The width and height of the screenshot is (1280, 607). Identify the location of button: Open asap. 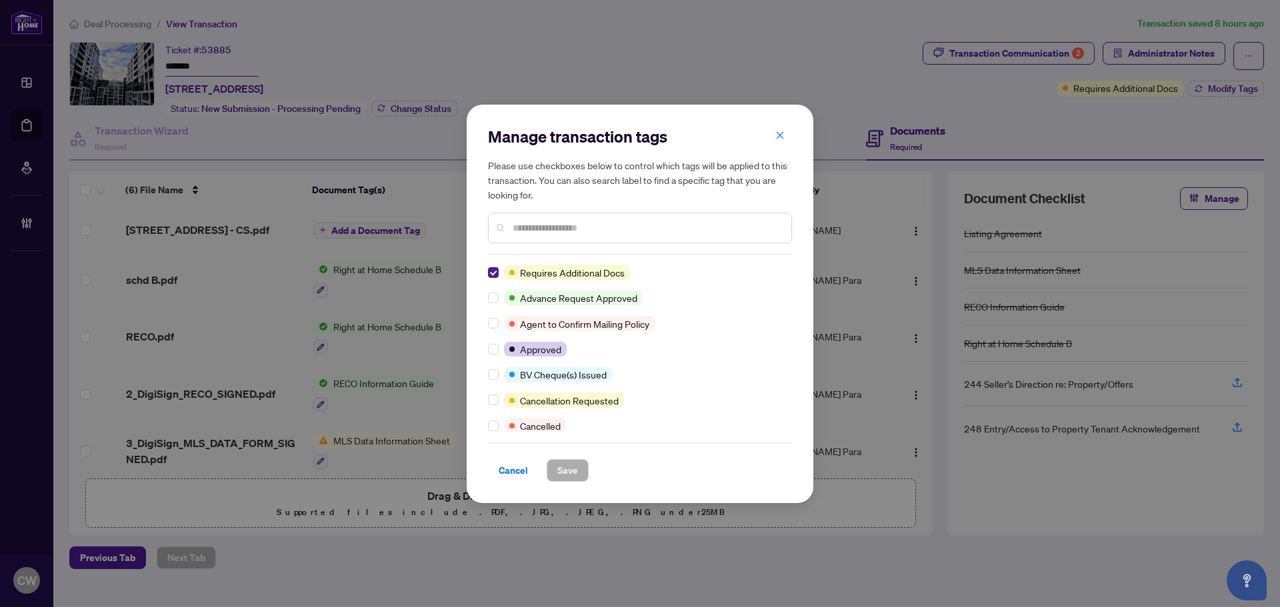
(1247, 581).